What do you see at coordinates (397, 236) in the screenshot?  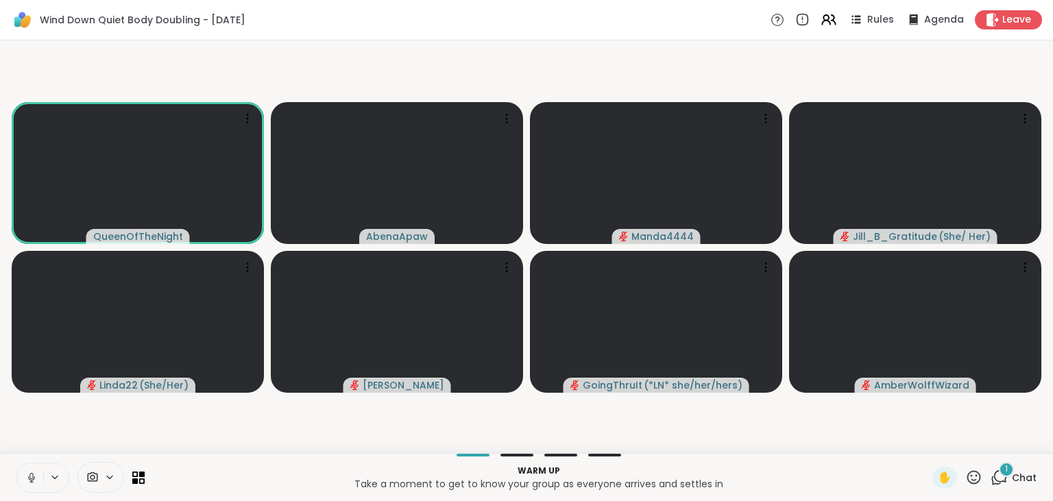 I see `span: AbenaApaw` at bounding box center [397, 236].